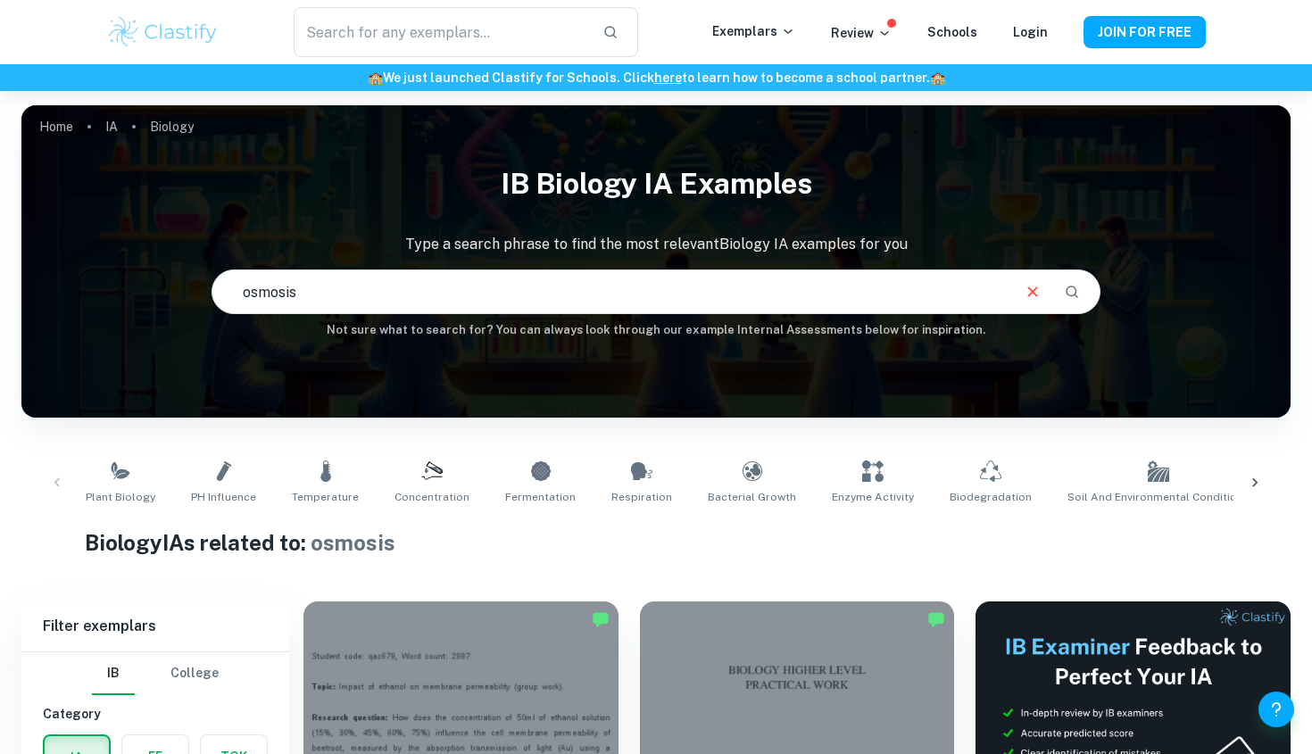 The width and height of the screenshot is (1312, 754). Describe the element at coordinates (1145, 32) in the screenshot. I see `a: JOIN FOR FREE` at that location.